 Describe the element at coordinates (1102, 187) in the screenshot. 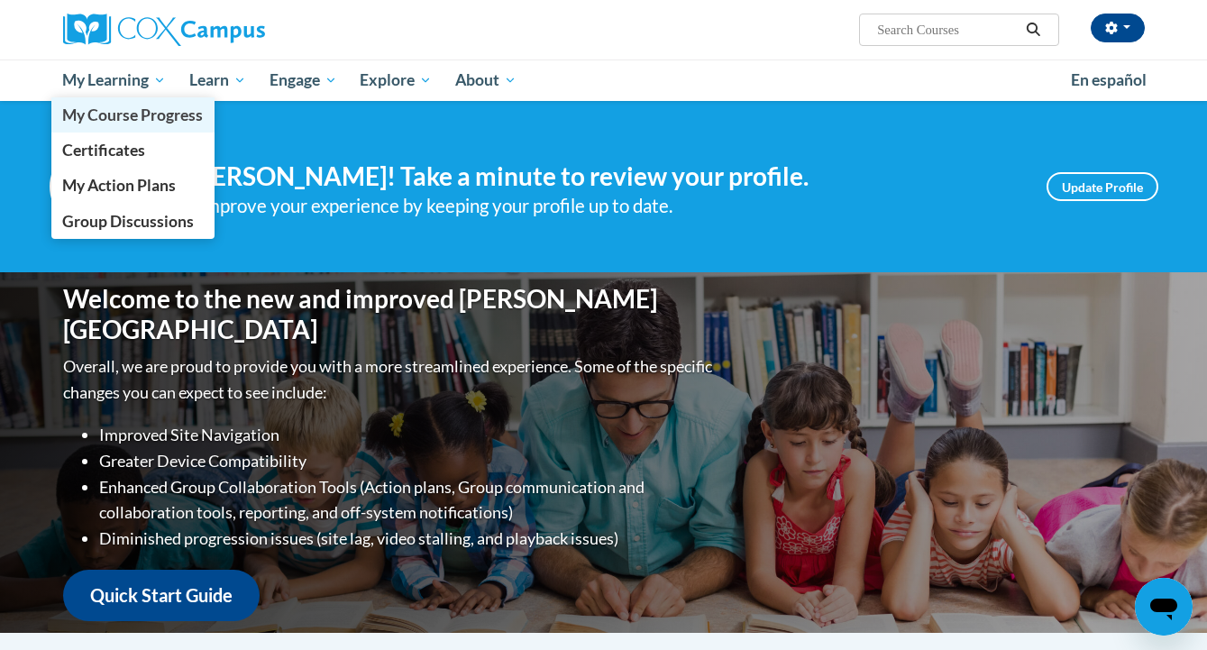

I see `a: Update Profile` at that location.